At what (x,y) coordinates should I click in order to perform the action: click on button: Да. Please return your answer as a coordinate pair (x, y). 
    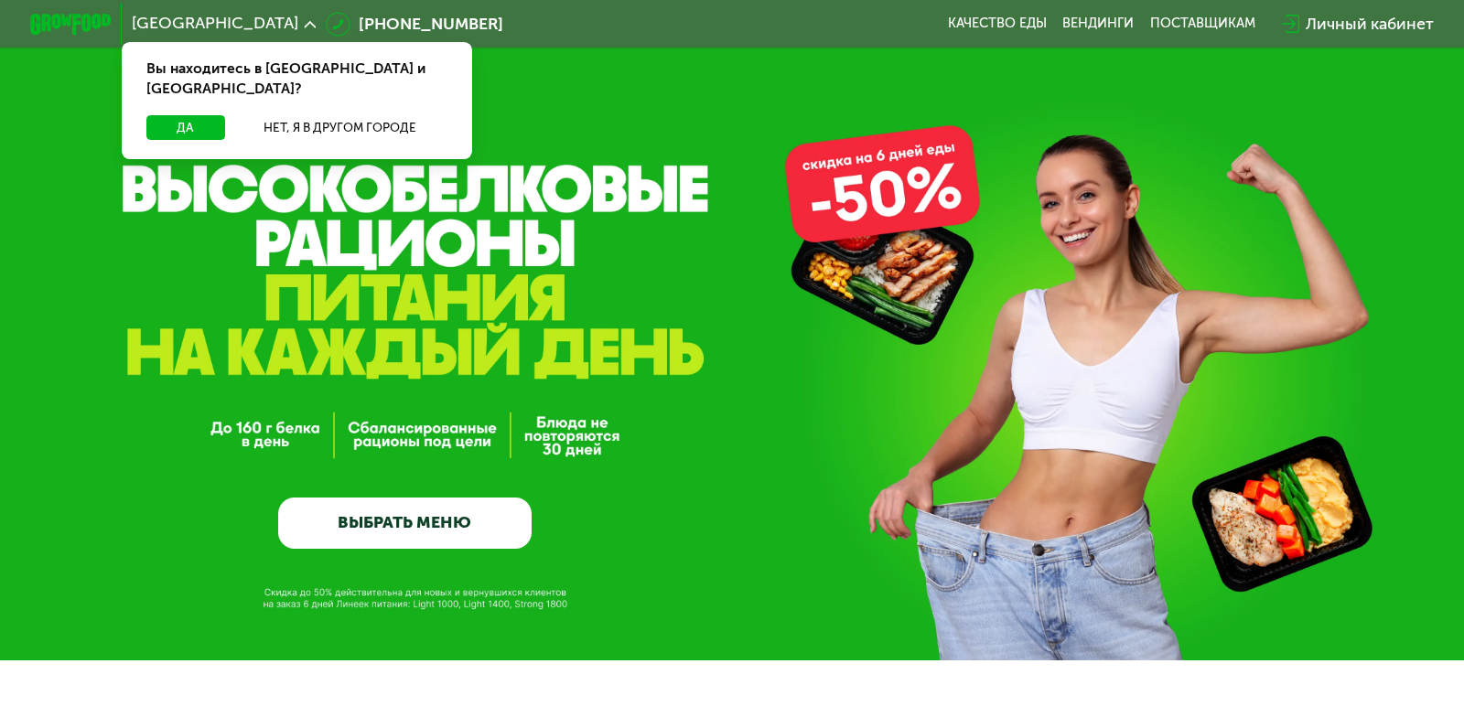
    Looking at the image, I should click on (186, 127).